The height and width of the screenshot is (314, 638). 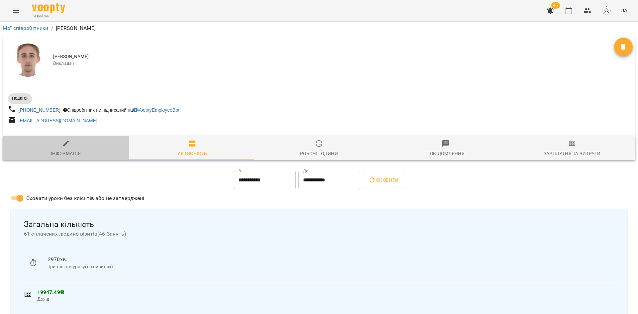 What do you see at coordinates (16, 11) in the screenshot?
I see `button: Menu` at bounding box center [16, 11].